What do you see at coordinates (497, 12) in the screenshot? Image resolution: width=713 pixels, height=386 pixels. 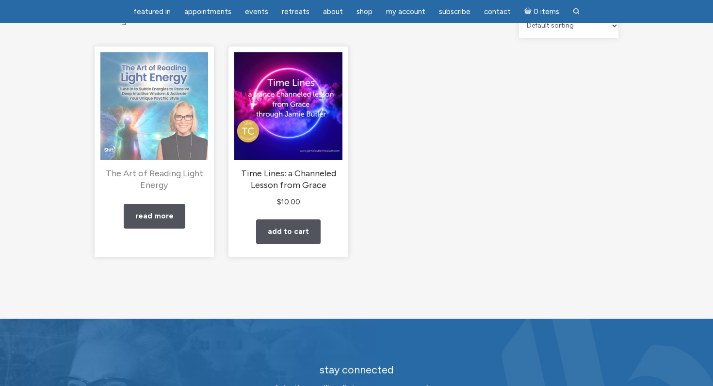 I see `span: Contact` at bounding box center [497, 12].